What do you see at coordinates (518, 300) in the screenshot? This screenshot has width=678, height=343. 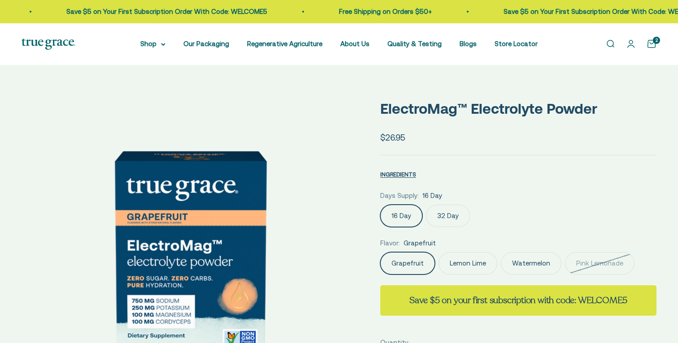 I see `strong: Save $5 on your first subscription with code: WELCOME5` at bounding box center [518, 300].